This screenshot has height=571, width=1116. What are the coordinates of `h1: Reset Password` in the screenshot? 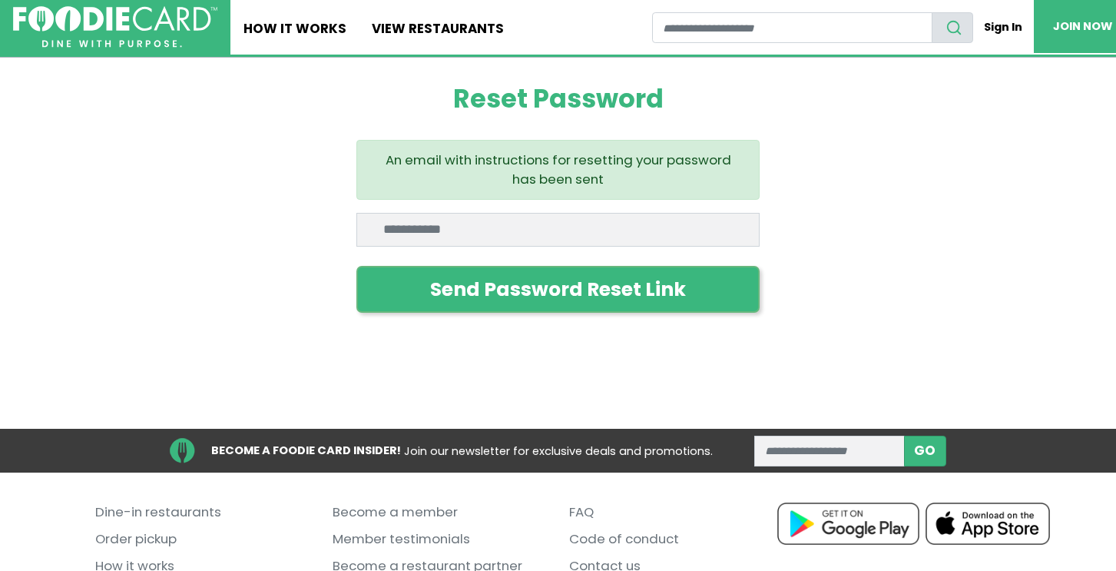 It's located at (558, 99).